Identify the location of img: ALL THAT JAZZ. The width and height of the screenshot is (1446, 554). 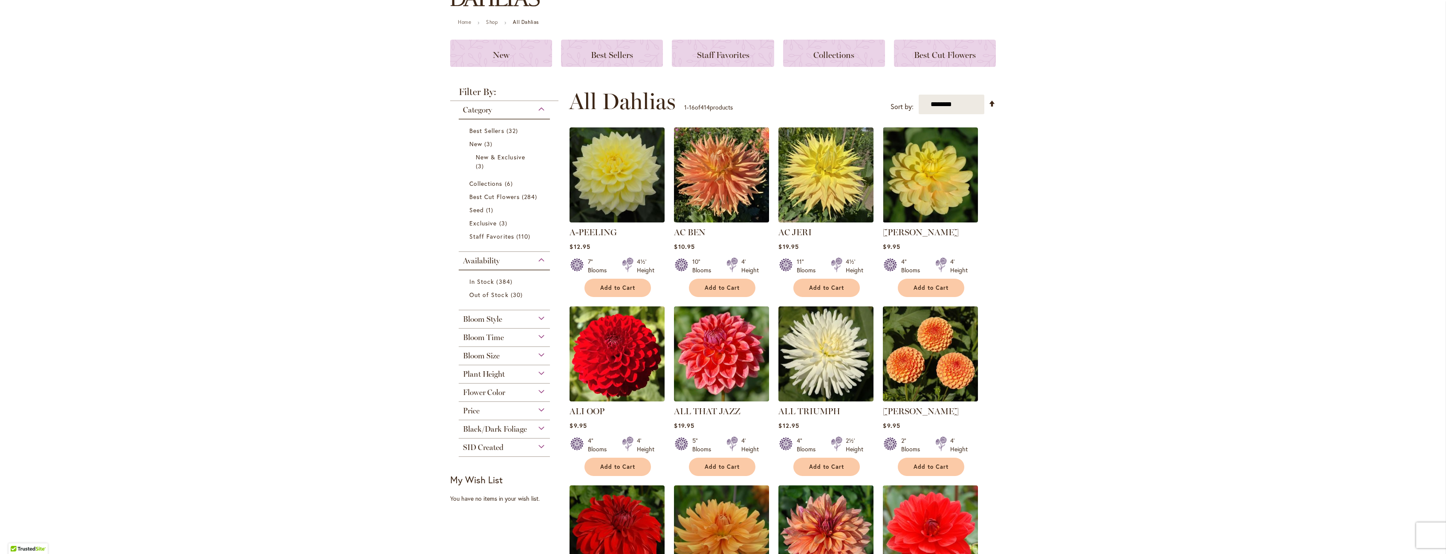
(721, 354).